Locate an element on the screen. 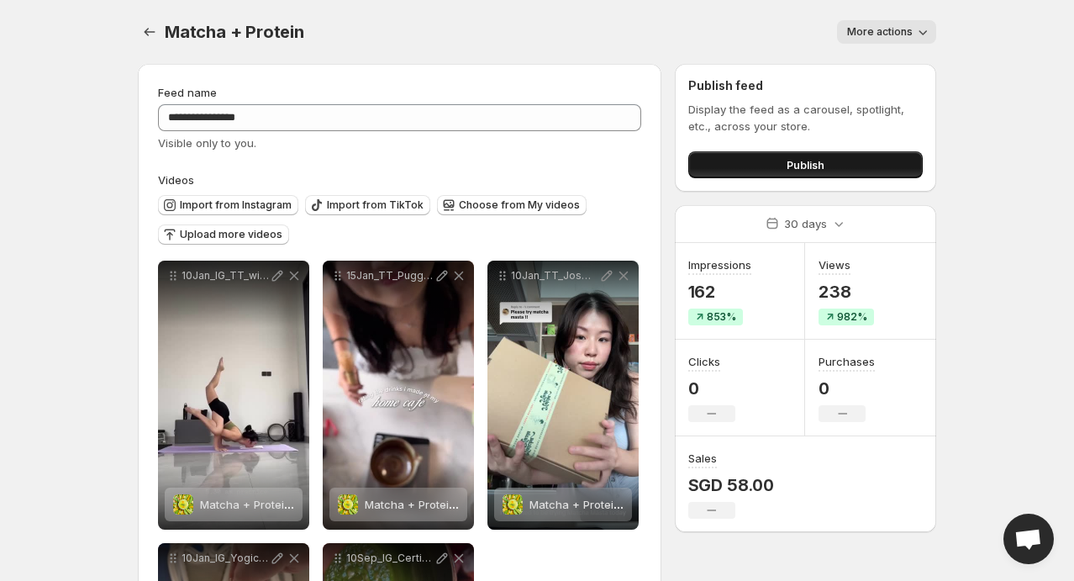  h2: Publish feed is located at coordinates (805, 86).